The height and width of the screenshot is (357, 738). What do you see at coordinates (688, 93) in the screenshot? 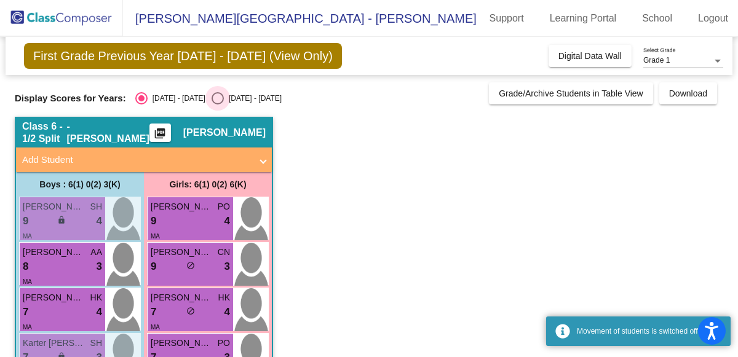
I see `span: Download` at bounding box center [688, 93].